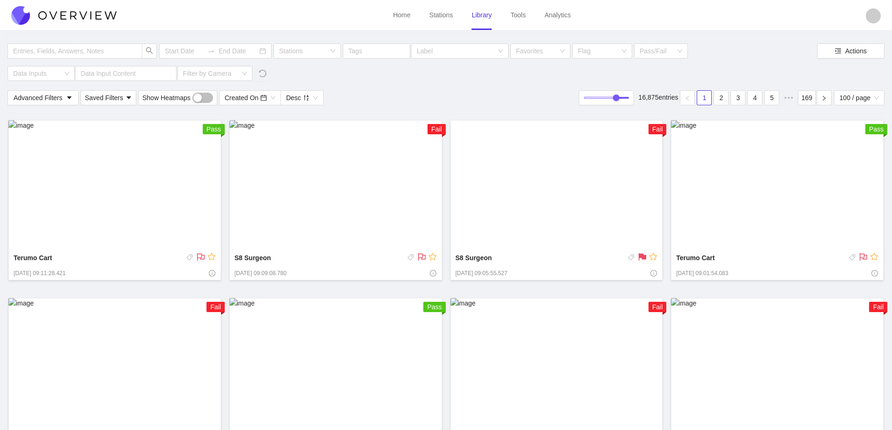 This screenshot has height=430, width=892. What do you see at coordinates (824, 98) in the screenshot?
I see `button: right` at bounding box center [824, 98].